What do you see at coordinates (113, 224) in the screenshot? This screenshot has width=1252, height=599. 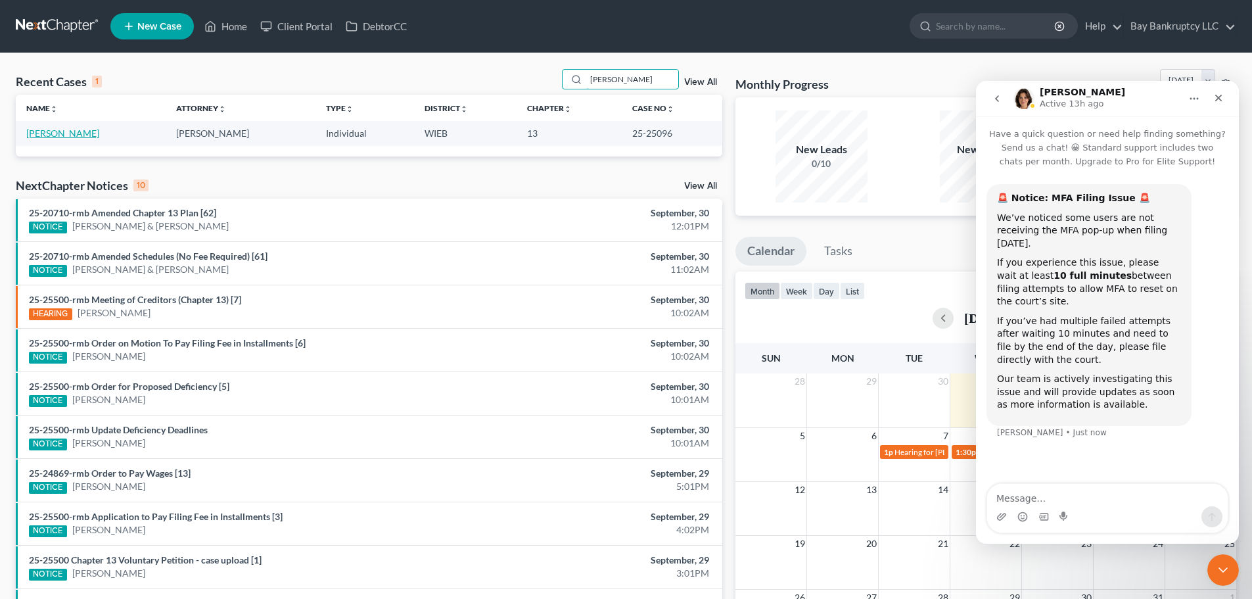 I see `div: 🚨 Notice: MFA Filing Issue 🚨We’ve noticed some users are not receiving the MFA pop-up when filing...` at bounding box center [113, 224].